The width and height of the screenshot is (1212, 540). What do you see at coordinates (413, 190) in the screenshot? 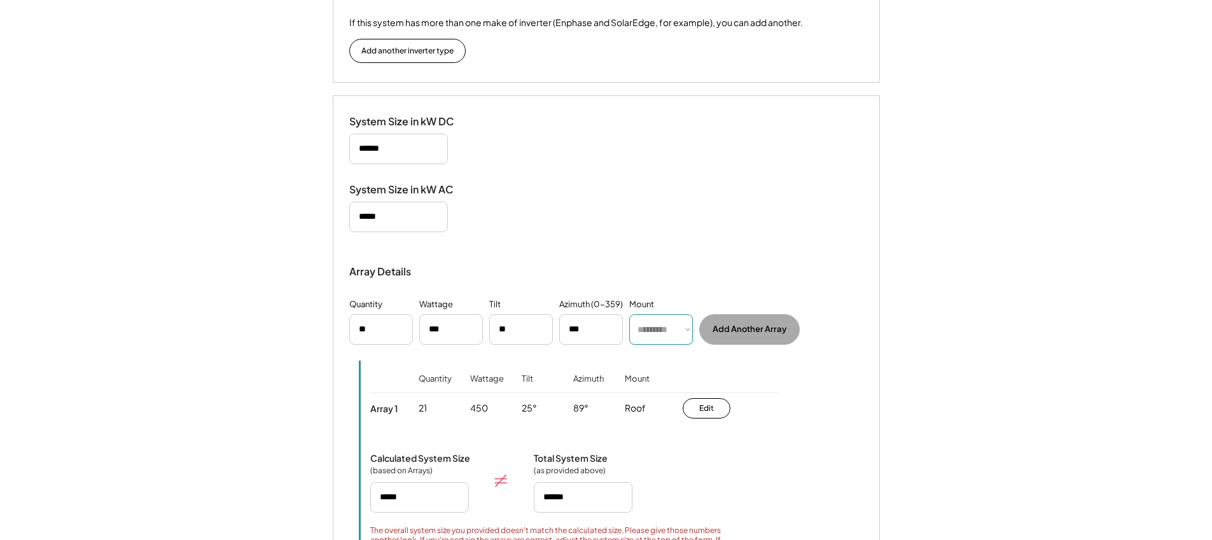
I see `div: System Size in kW AC` at bounding box center [413, 190].